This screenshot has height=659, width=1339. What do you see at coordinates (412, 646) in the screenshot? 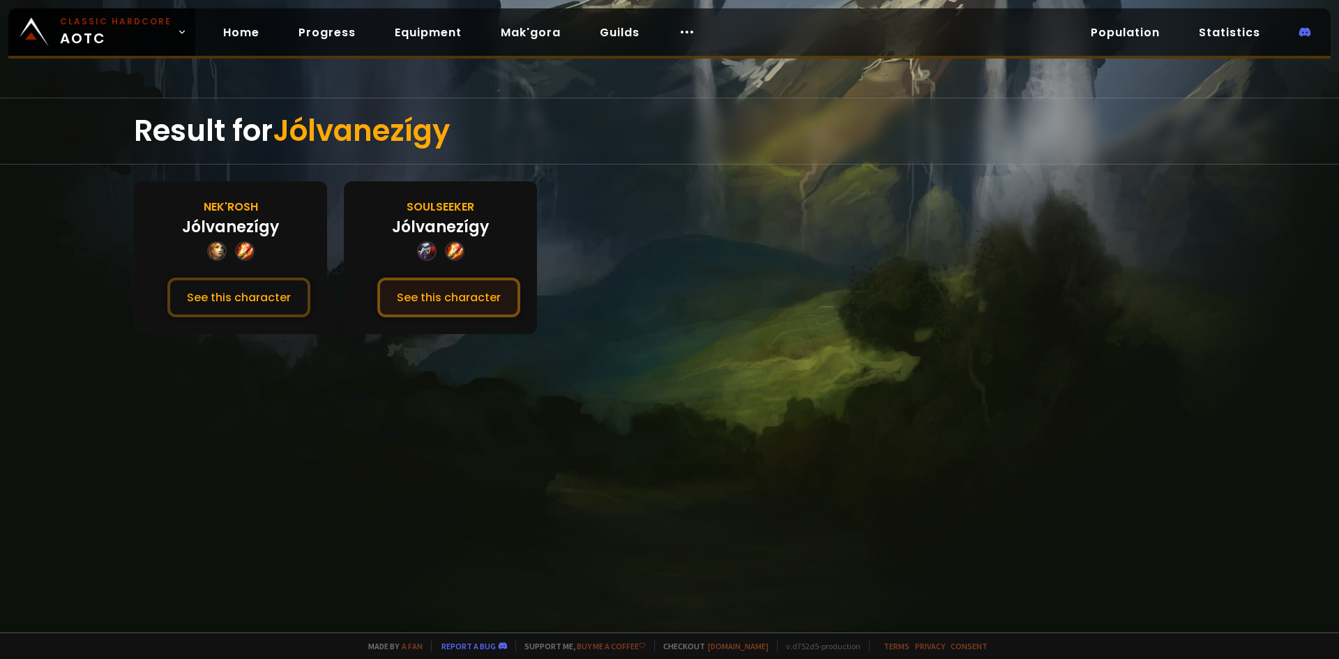
I see `a: a fan` at bounding box center [412, 646].